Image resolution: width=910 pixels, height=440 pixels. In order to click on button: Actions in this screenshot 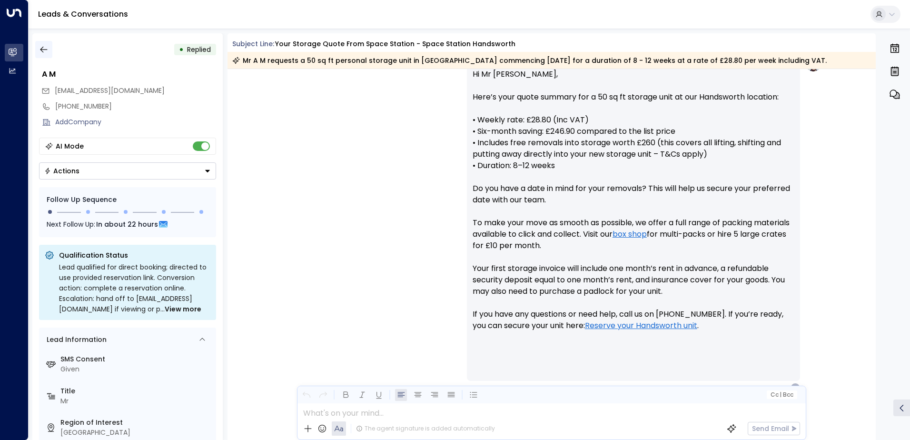, I will do `click(128, 171)`.